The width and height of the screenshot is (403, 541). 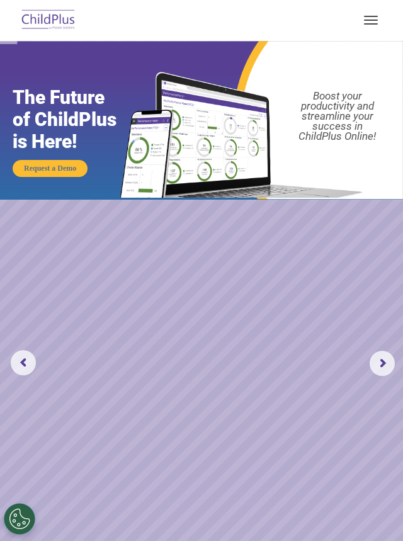 What do you see at coordinates (20, 519) in the screenshot?
I see `button: Cookies Settings` at bounding box center [20, 519].